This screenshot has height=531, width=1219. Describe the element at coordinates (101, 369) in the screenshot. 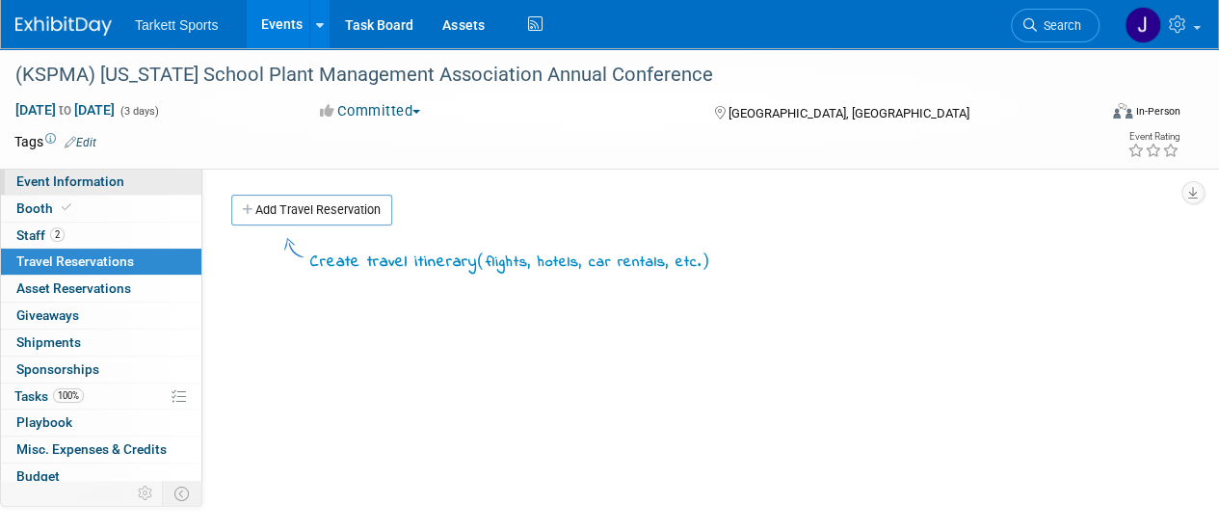

I see `a: Sponsorships` at that location.